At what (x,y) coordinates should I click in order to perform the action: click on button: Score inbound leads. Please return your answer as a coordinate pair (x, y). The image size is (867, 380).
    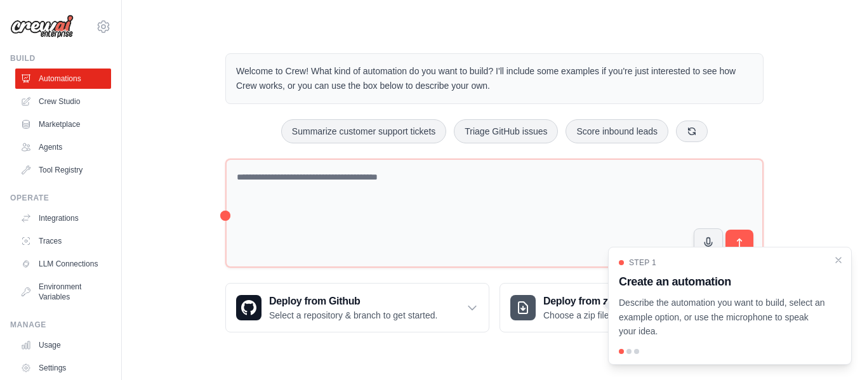
    Looking at the image, I should click on (617, 131).